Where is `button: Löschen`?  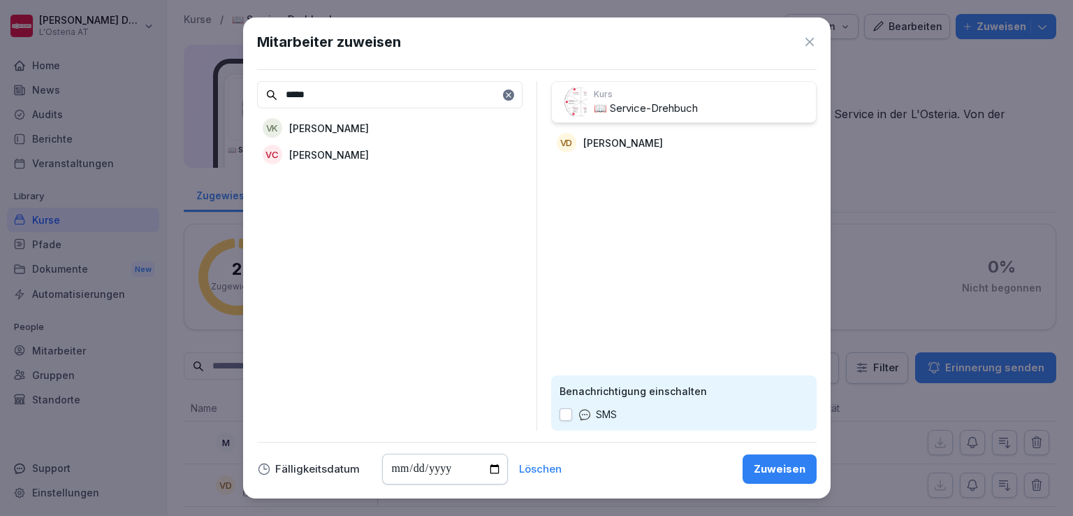
button: Löschen is located at coordinates (540, 469).